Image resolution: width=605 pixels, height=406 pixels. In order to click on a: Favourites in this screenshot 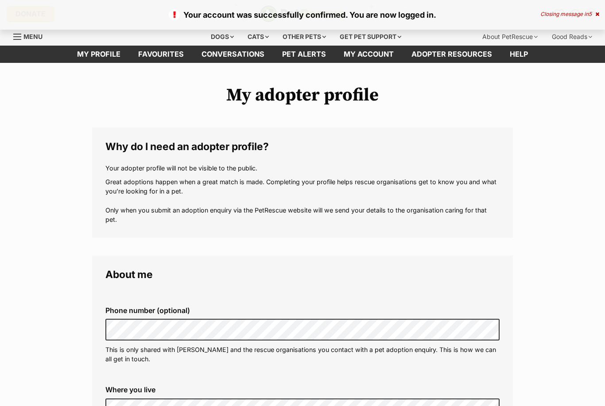, I will do `click(161, 54)`.